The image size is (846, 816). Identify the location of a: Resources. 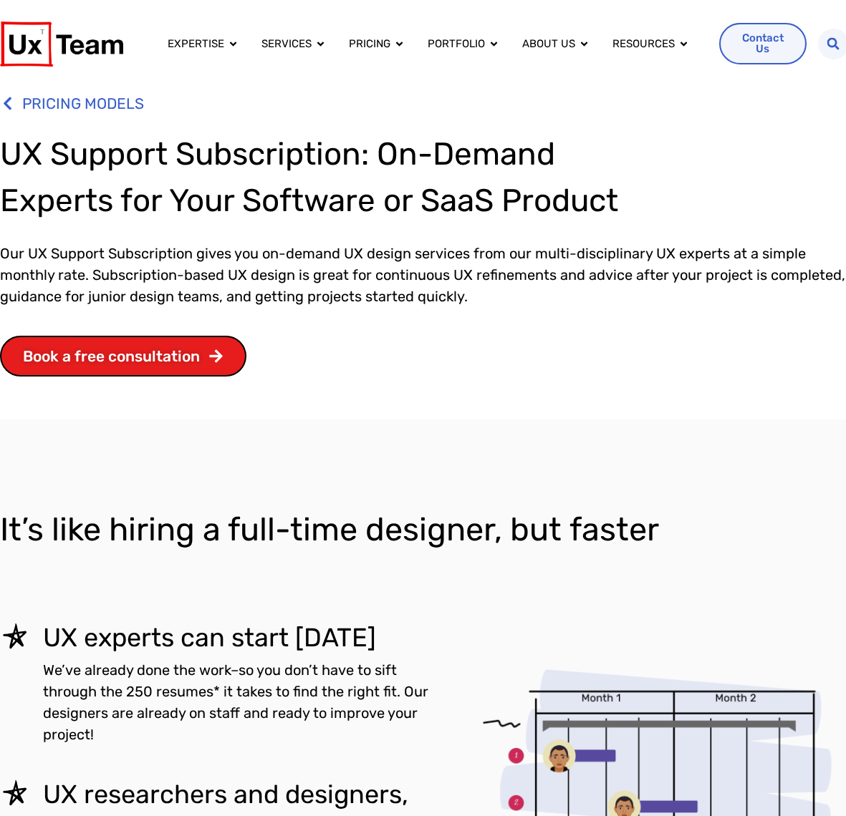
(643, 44).